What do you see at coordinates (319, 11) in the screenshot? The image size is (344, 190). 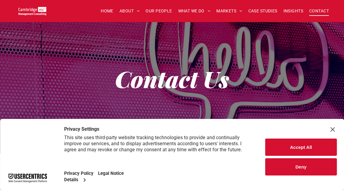 I see `a: CONTACT` at bounding box center [319, 11].